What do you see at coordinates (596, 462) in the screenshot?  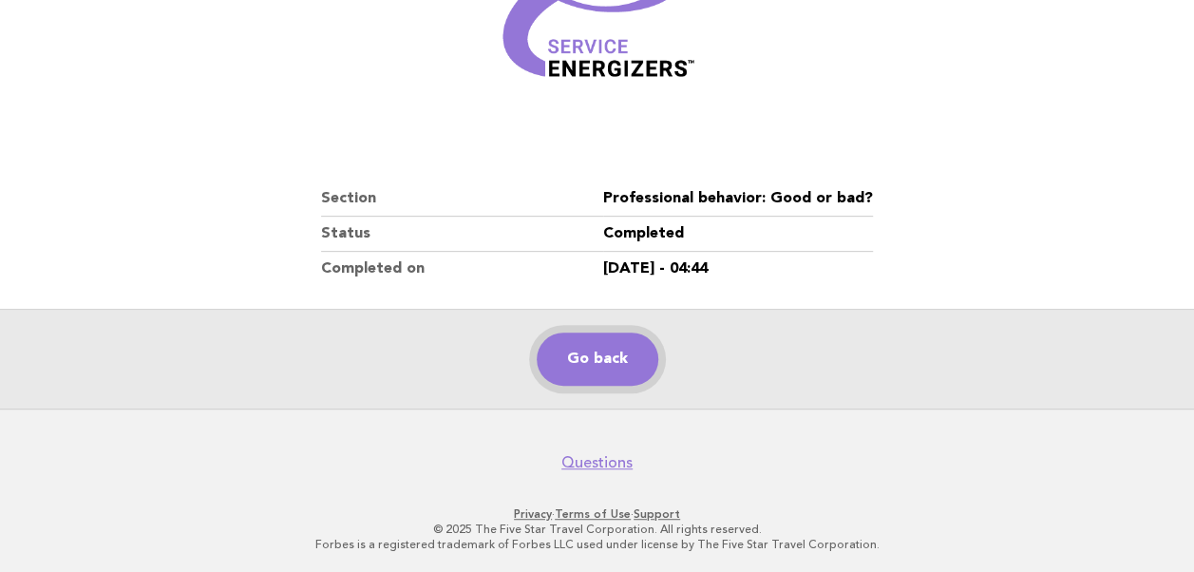 I see `a: Questions` at bounding box center [596, 462].